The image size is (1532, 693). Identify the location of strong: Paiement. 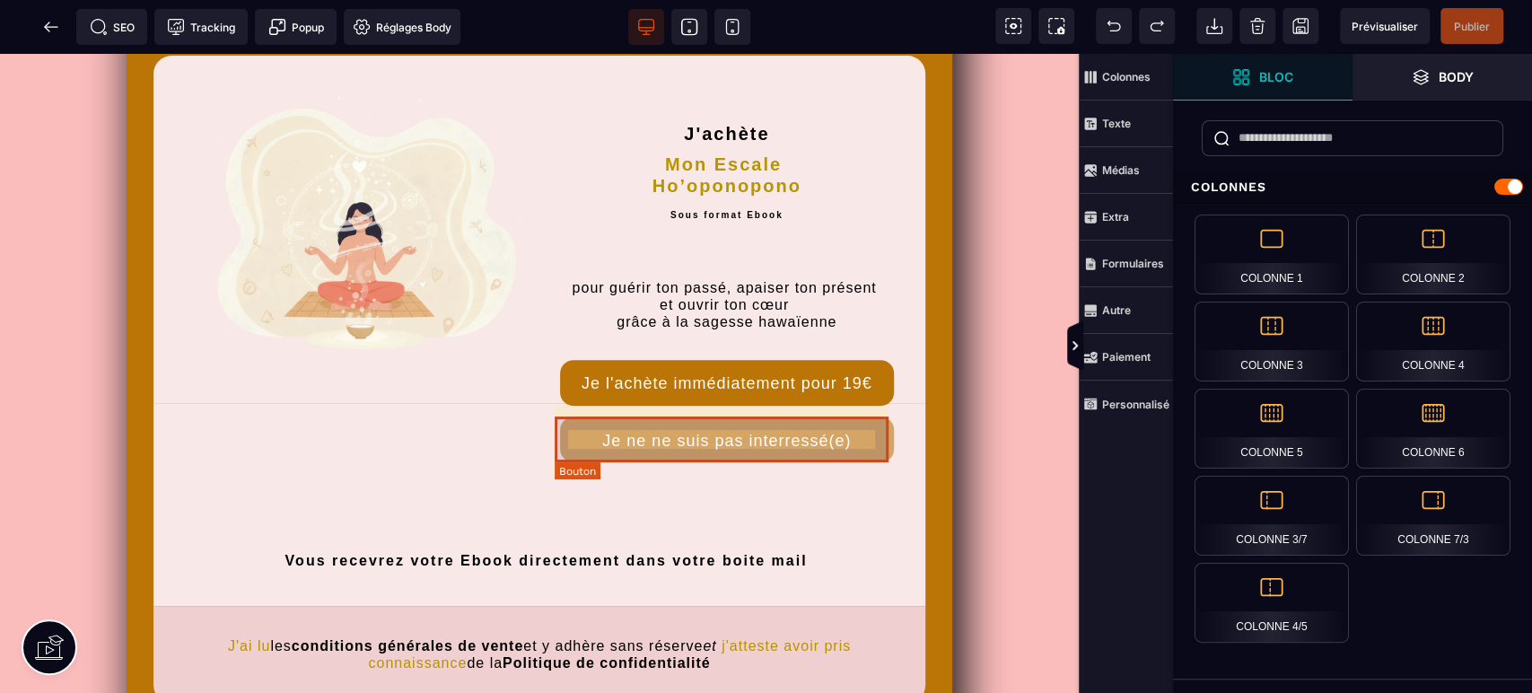
(1126, 356).